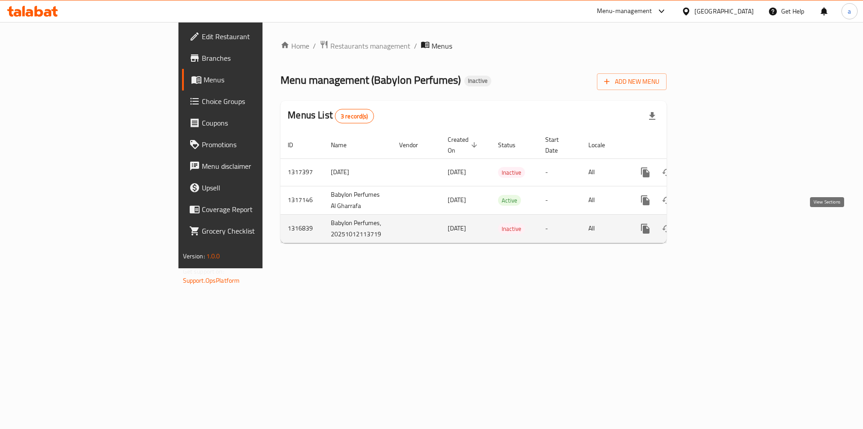 This screenshot has width=863, height=429. I want to click on span: 3 record(s), so click(354, 116).